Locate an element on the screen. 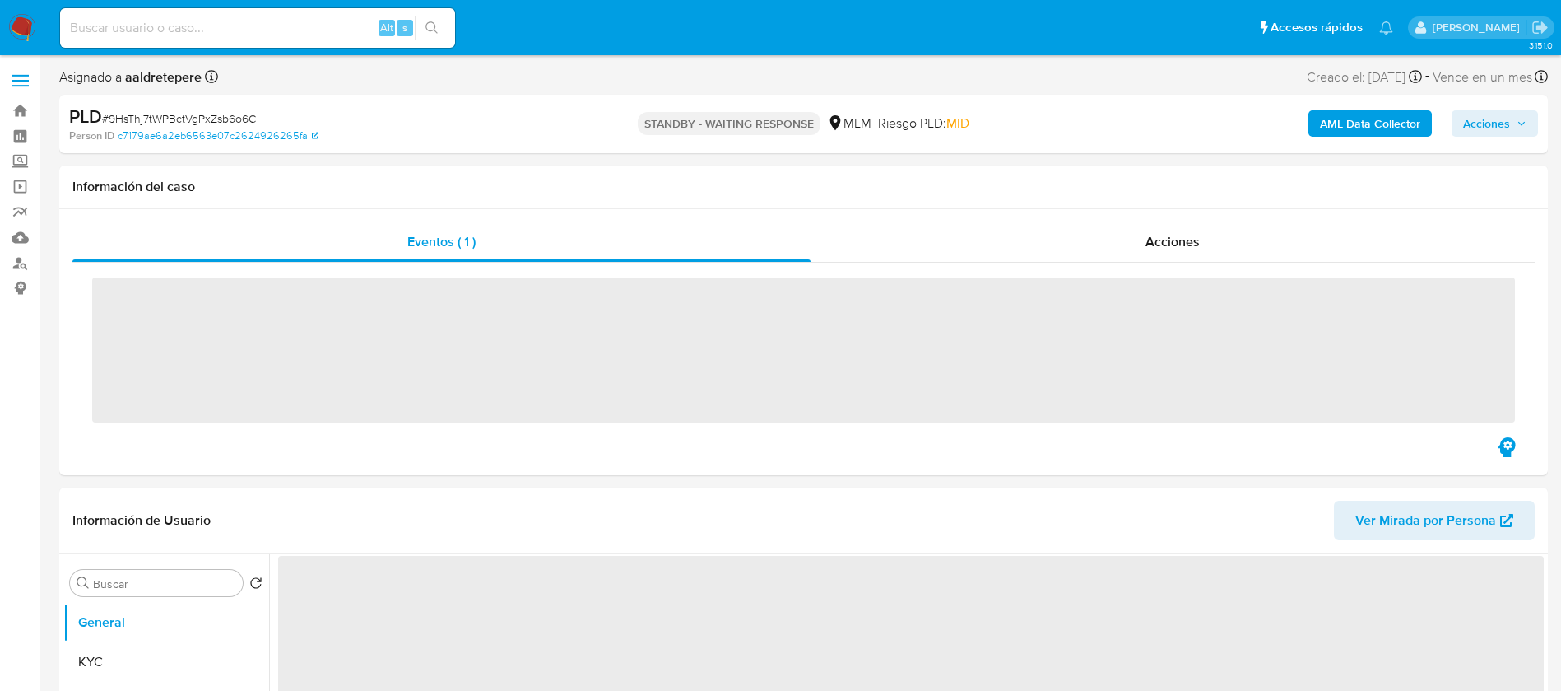 The image size is (1561, 691). a: c7179ae6a2eb6563e07c2624926265fa is located at coordinates (218, 136).